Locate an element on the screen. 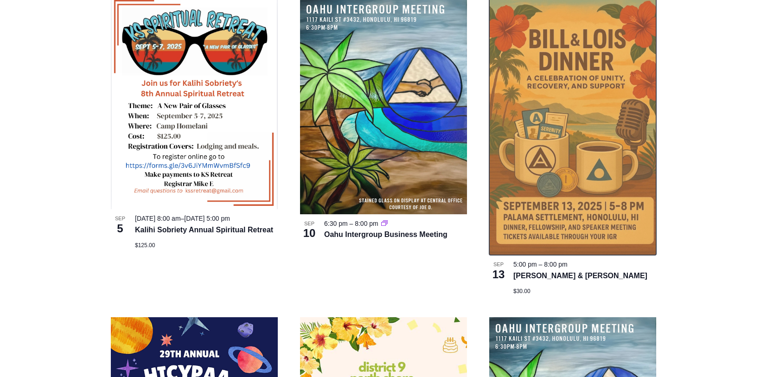 The image size is (767, 377). span: 5 is located at coordinates (120, 229).